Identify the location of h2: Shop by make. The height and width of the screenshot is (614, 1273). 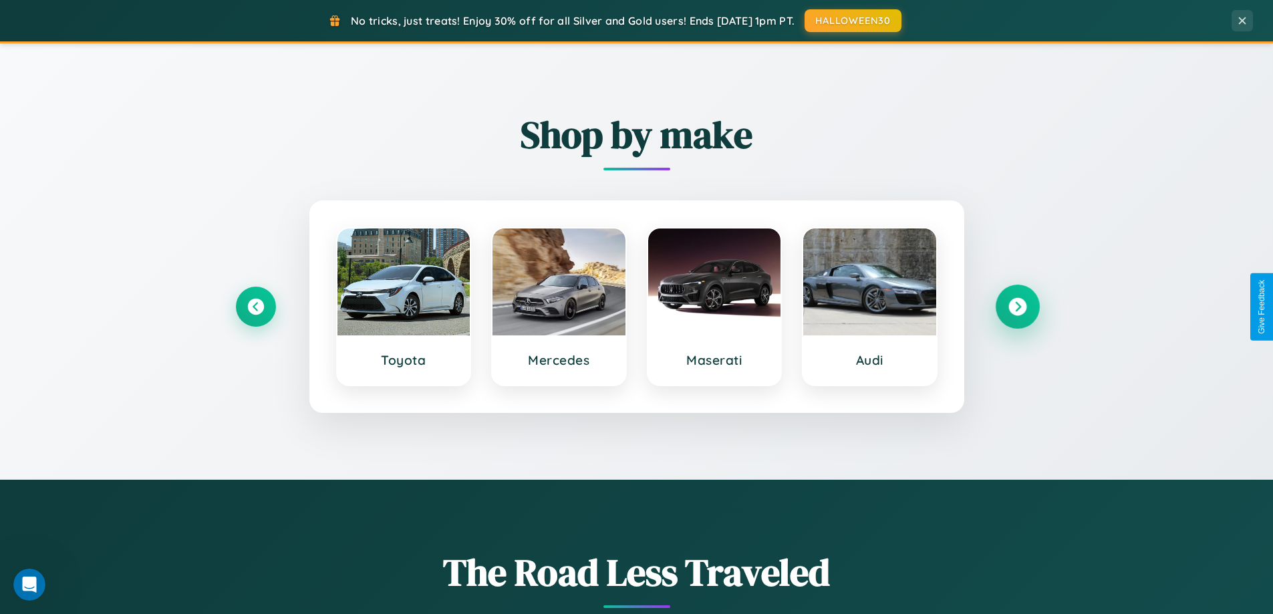
(637, 134).